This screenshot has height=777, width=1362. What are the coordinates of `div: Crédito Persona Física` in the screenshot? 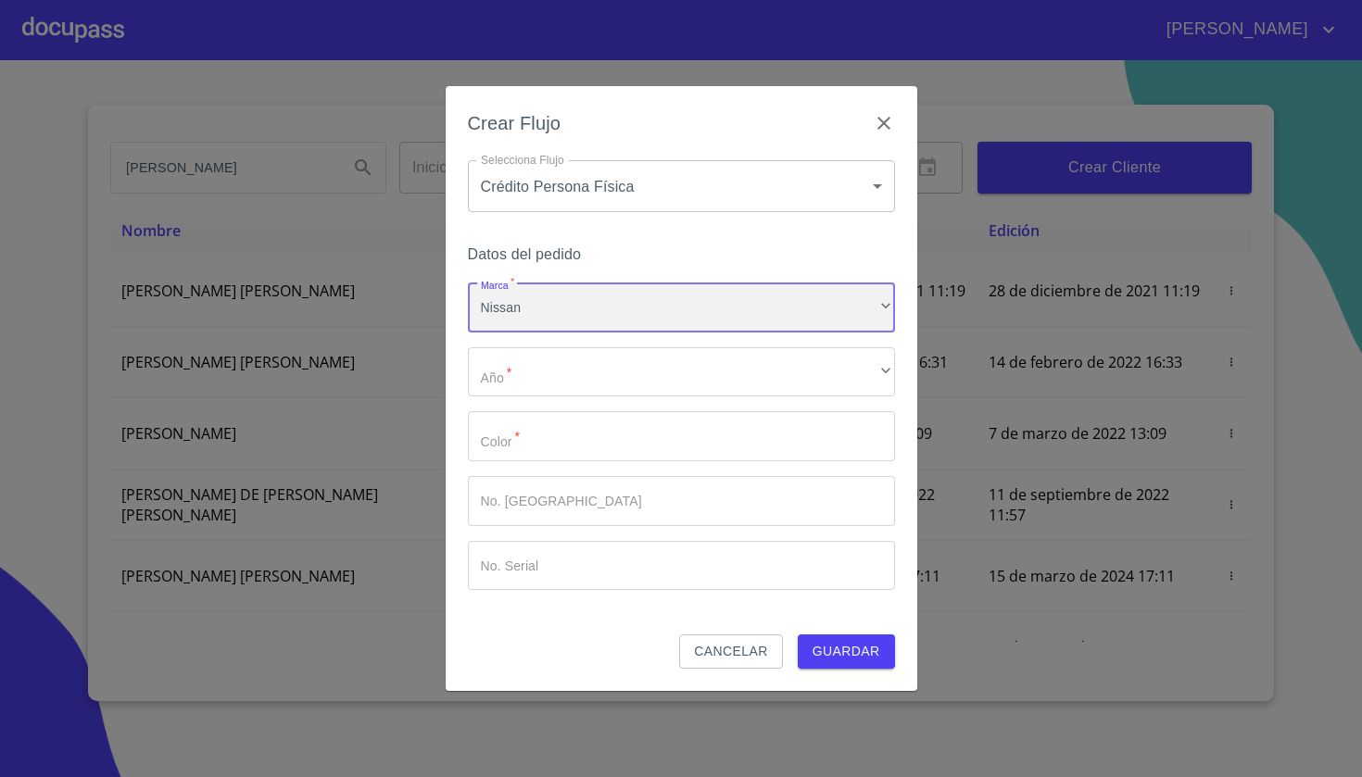 It's located at (681, 186).